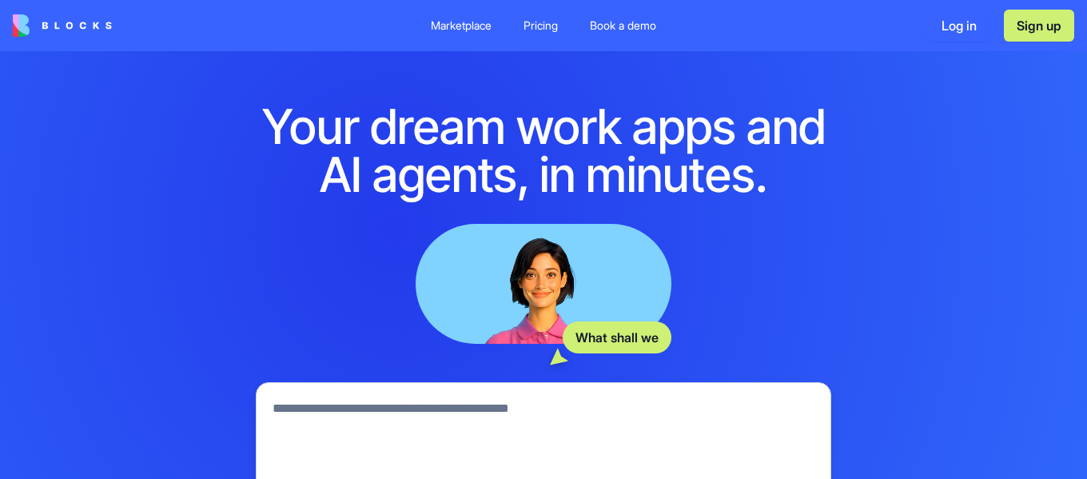 The image size is (1087, 479). I want to click on div: What shall we, so click(617, 337).